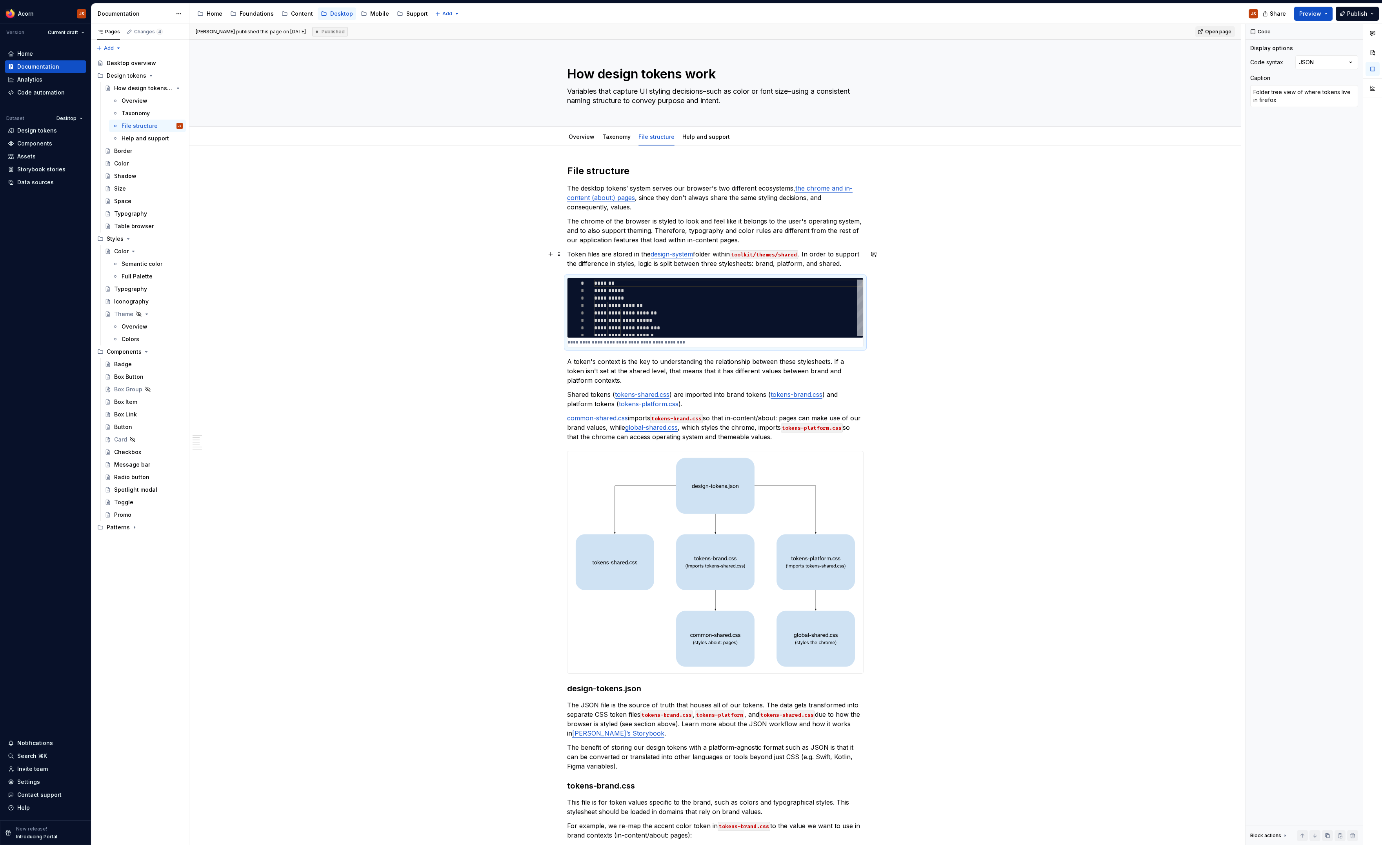  What do you see at coordinates (1357, 14) in the screenshot?
I see `button: Publish` at bounding box center [1357, 14].